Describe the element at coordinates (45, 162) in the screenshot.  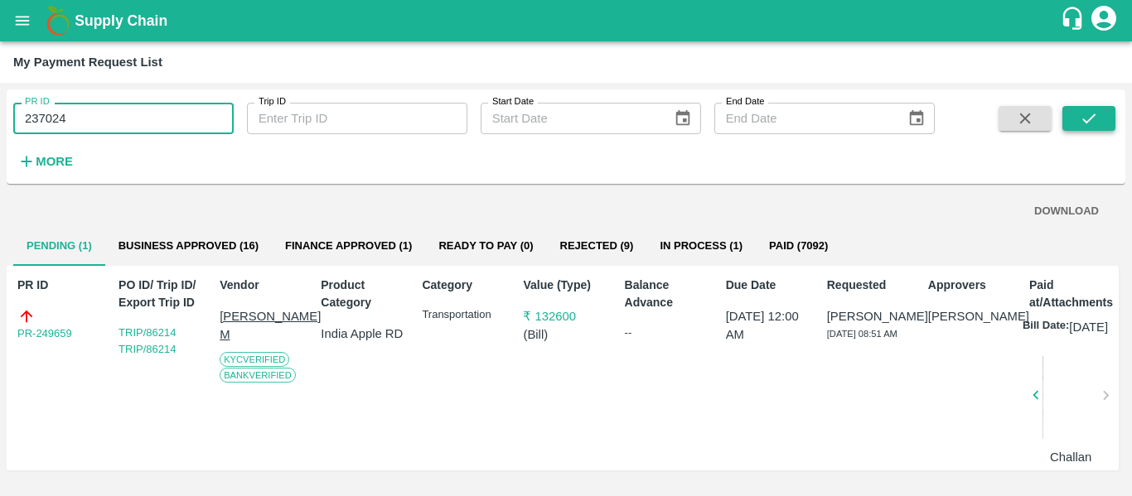
I see `button: More` at that location.